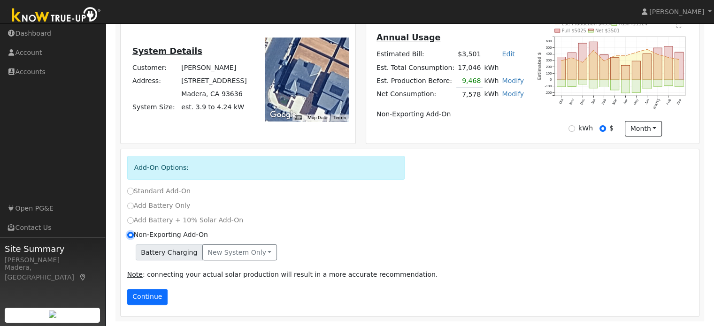 This screenshot has height=326, width=714. I want to click on button: New system only, so click(239, 253).